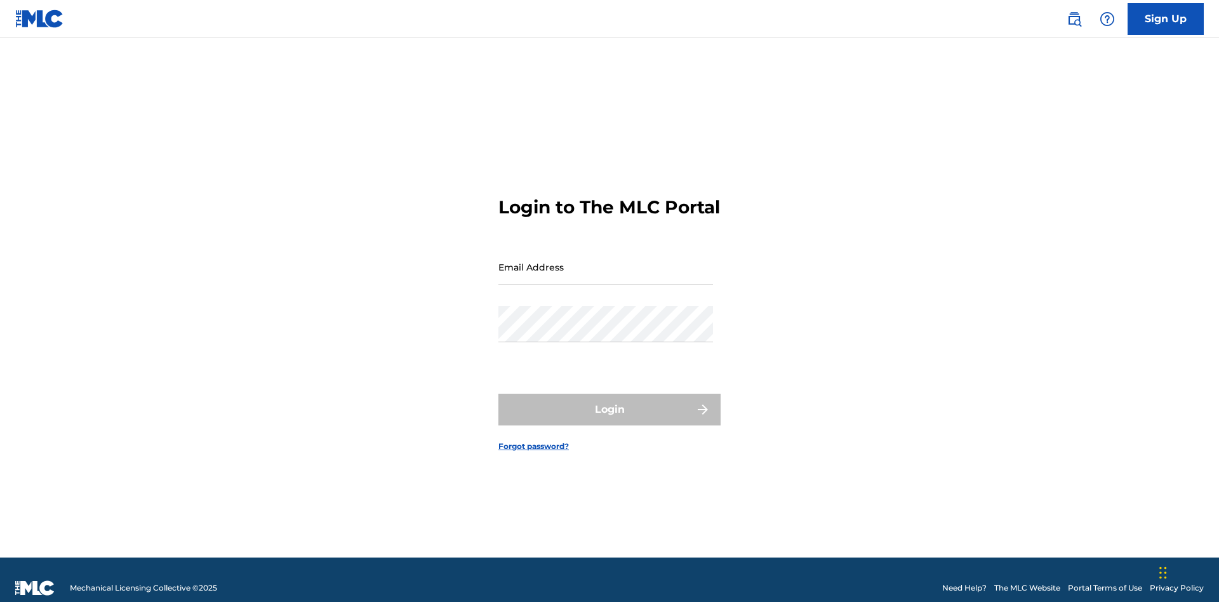  Describe the element at coordinates (1163, 572) in the screenshot. I see `div: Drag` at that location.